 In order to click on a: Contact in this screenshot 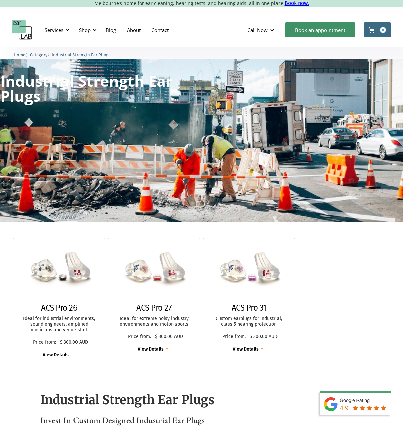, I will do `click(160, 30)`.